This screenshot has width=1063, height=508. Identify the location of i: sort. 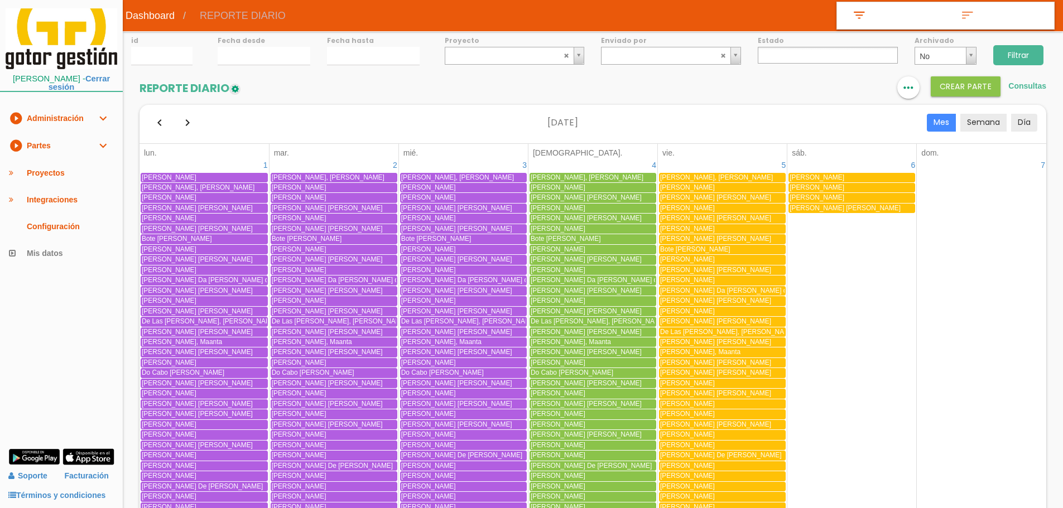
(967, 16).